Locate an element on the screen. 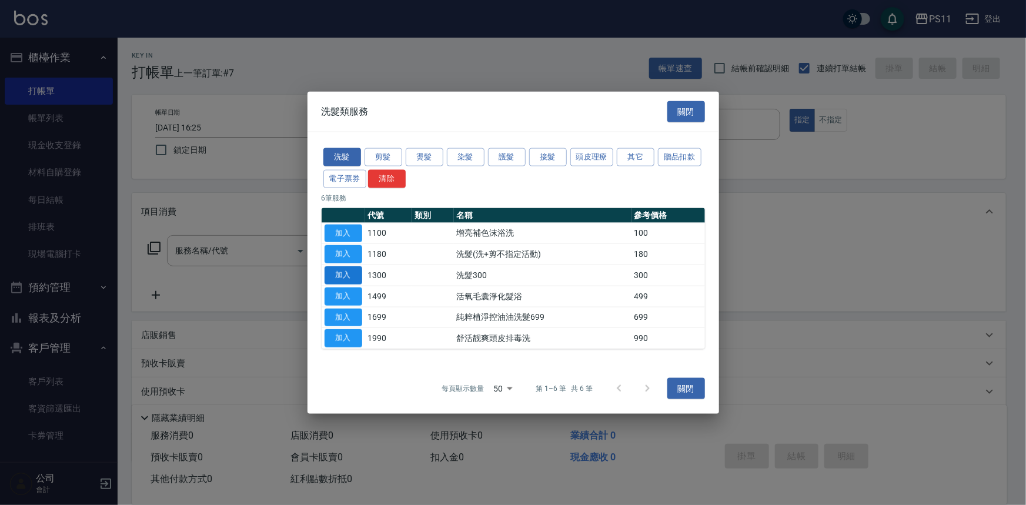 The width and height of the screenshot is (1026, 505). td: 1100 is located at coordinates (388, 233).